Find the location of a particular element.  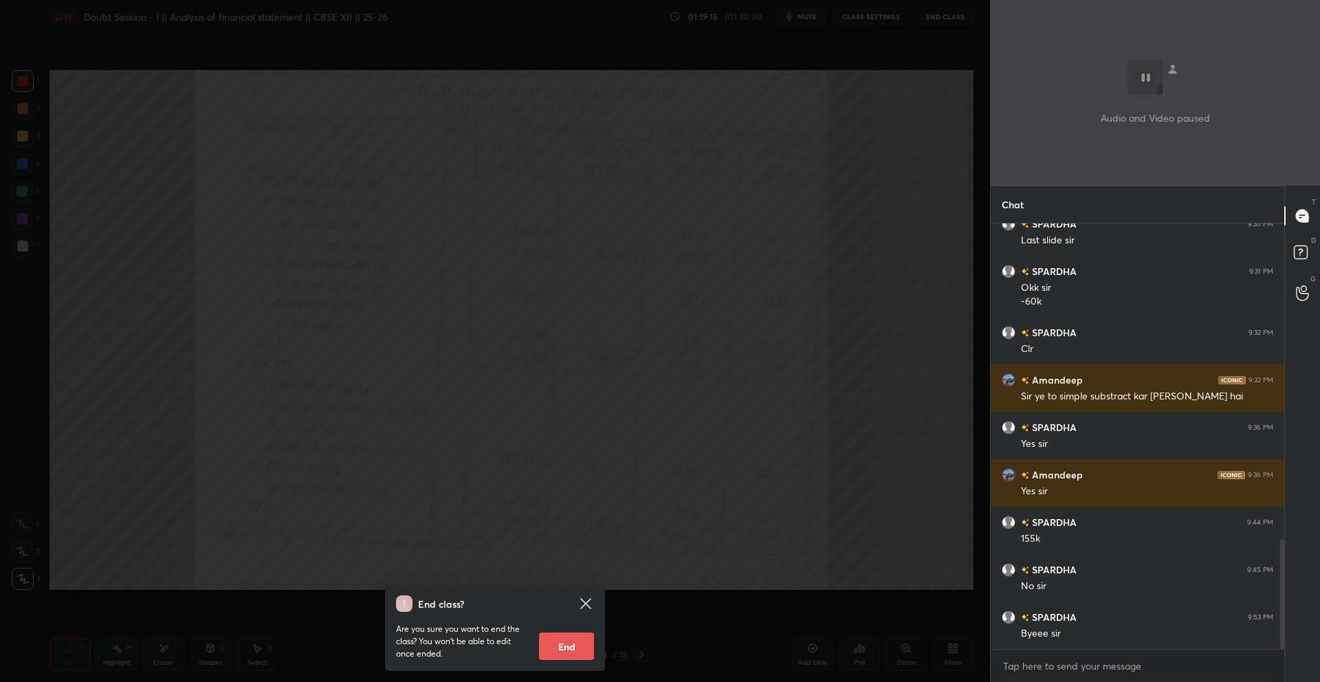

p: T is located at coordinates (1314, 201).